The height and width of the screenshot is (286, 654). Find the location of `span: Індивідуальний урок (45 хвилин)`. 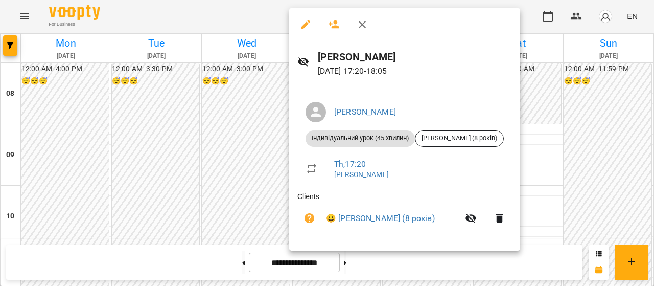

span: Індивідуальний урок (45 хвилин) is located at coordinates (360, 138).